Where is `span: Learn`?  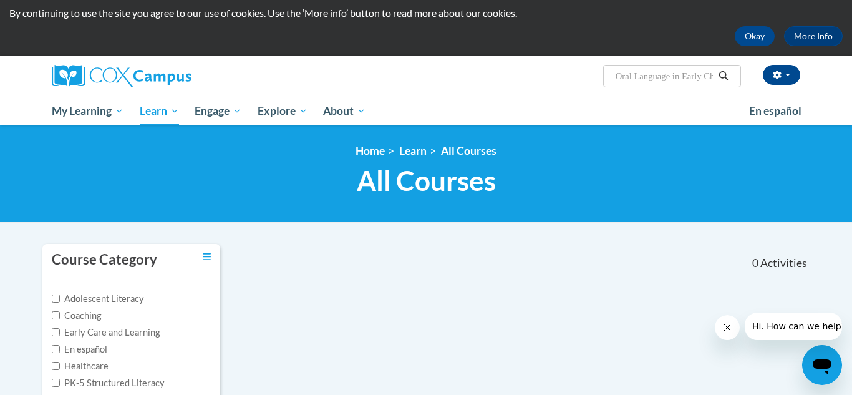 span: Learn is located at coordinates (159, 111).